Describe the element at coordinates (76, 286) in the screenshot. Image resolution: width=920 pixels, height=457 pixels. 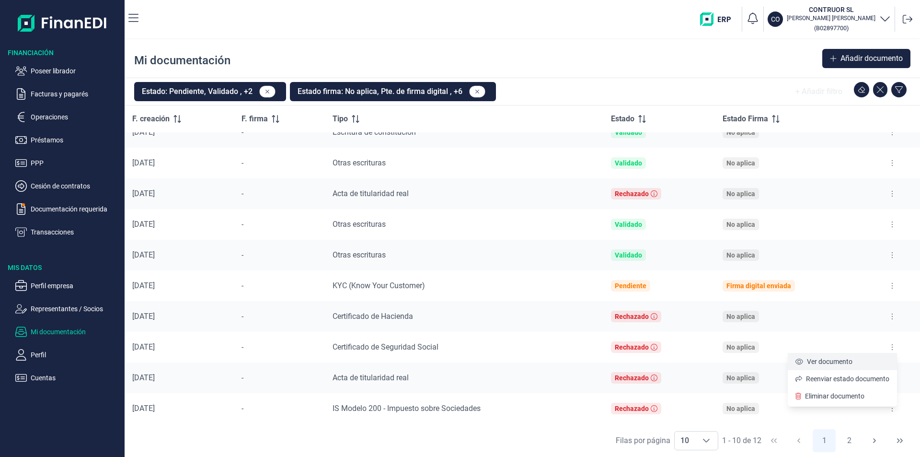
I see `p: Perfil empresa` at that location.